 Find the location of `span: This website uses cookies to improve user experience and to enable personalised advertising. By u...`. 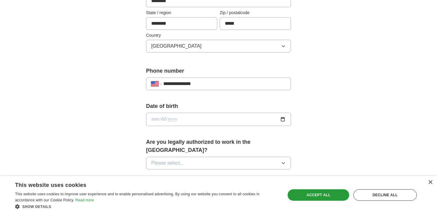

span: This website uses cookies to improve user experience and to enable personalised advertising. By u... is located at coordinates (137, 197).